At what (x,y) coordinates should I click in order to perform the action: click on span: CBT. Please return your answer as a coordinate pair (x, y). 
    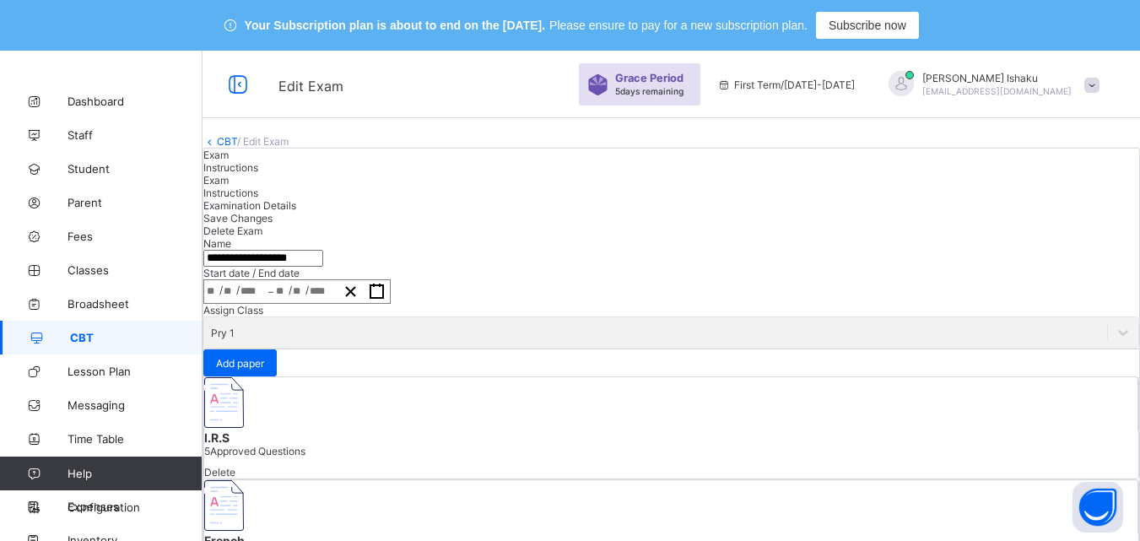
    Looking at the image, I should click on (136, 338).